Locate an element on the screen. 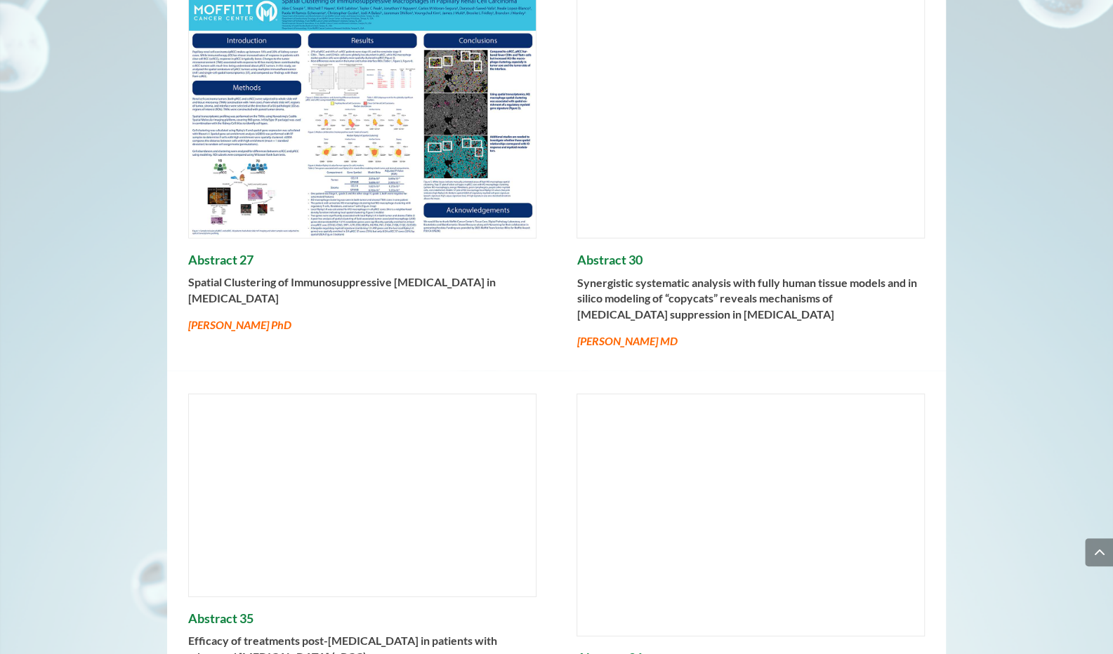 Image resolution: width=1113 pixels, height=654 pixels. h4: Abstract 35 is located at coordinates (362, 623).